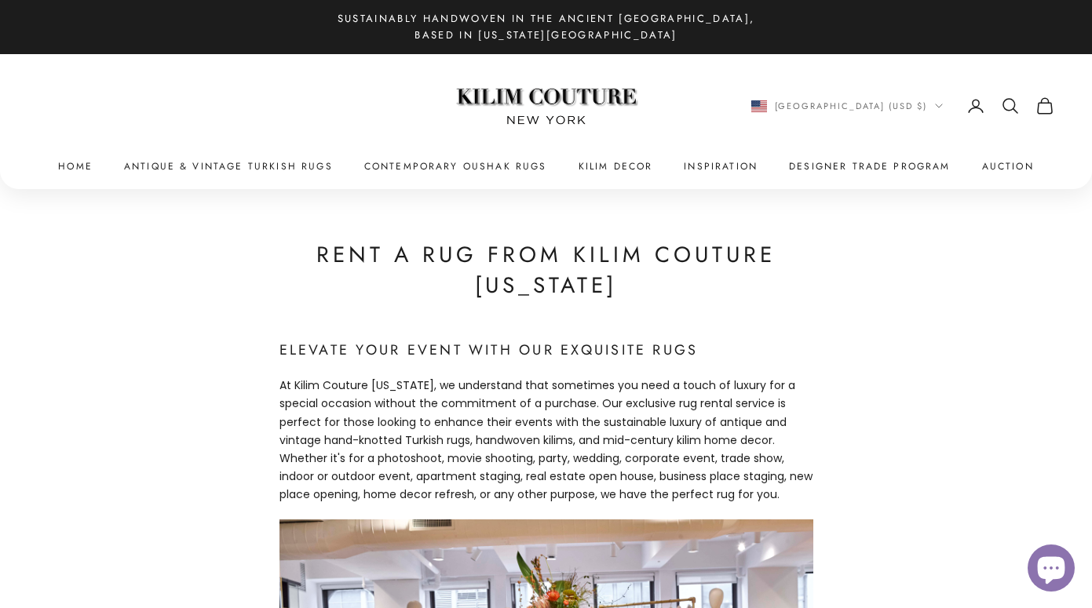 The height and width of the screenshot is (608, 1092). I want to click on a: Designer Trade Program, so click(870, 166).